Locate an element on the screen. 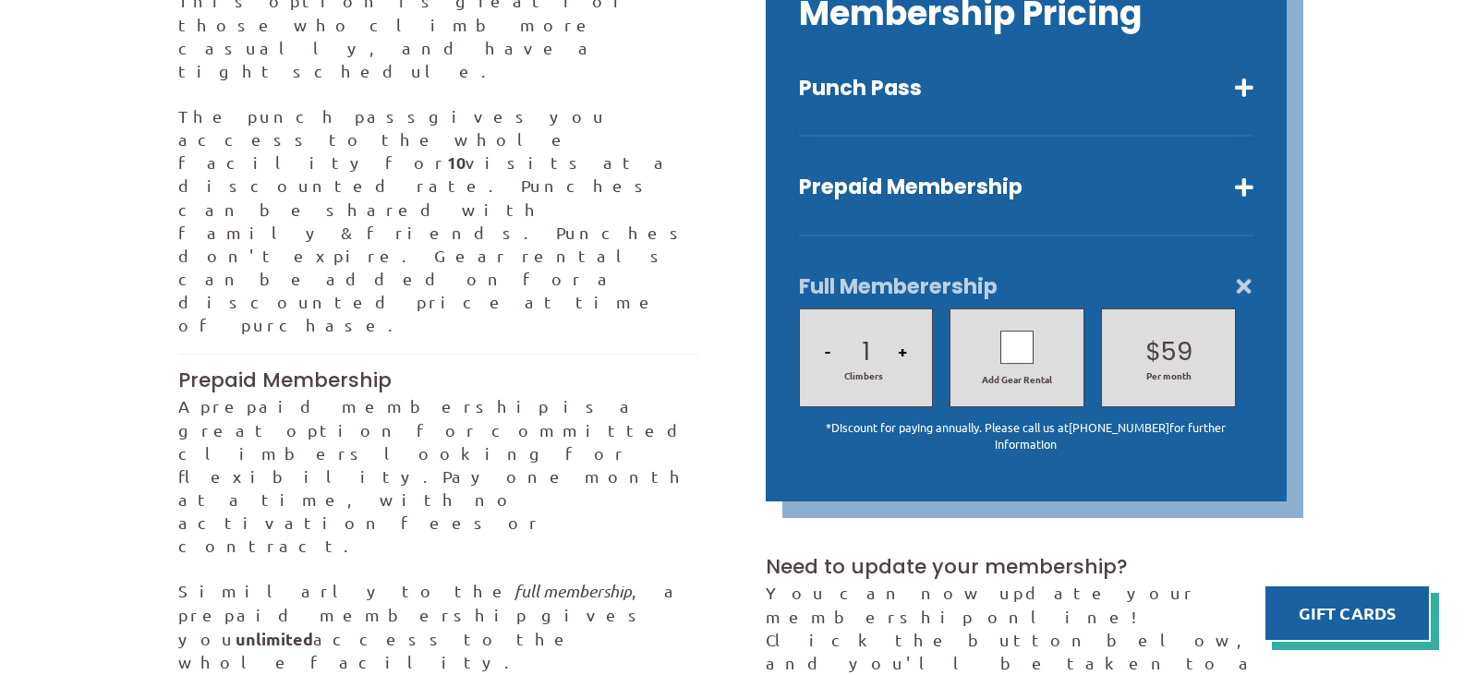  p: 59 is located at coordinates (1177, 352).